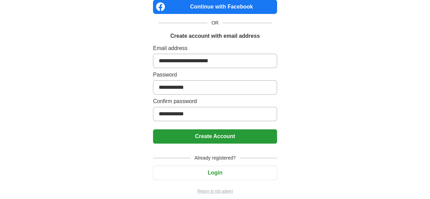 The height and width of the screenshot is (199, 430). I want to click on a: Login, so click(215, 172).